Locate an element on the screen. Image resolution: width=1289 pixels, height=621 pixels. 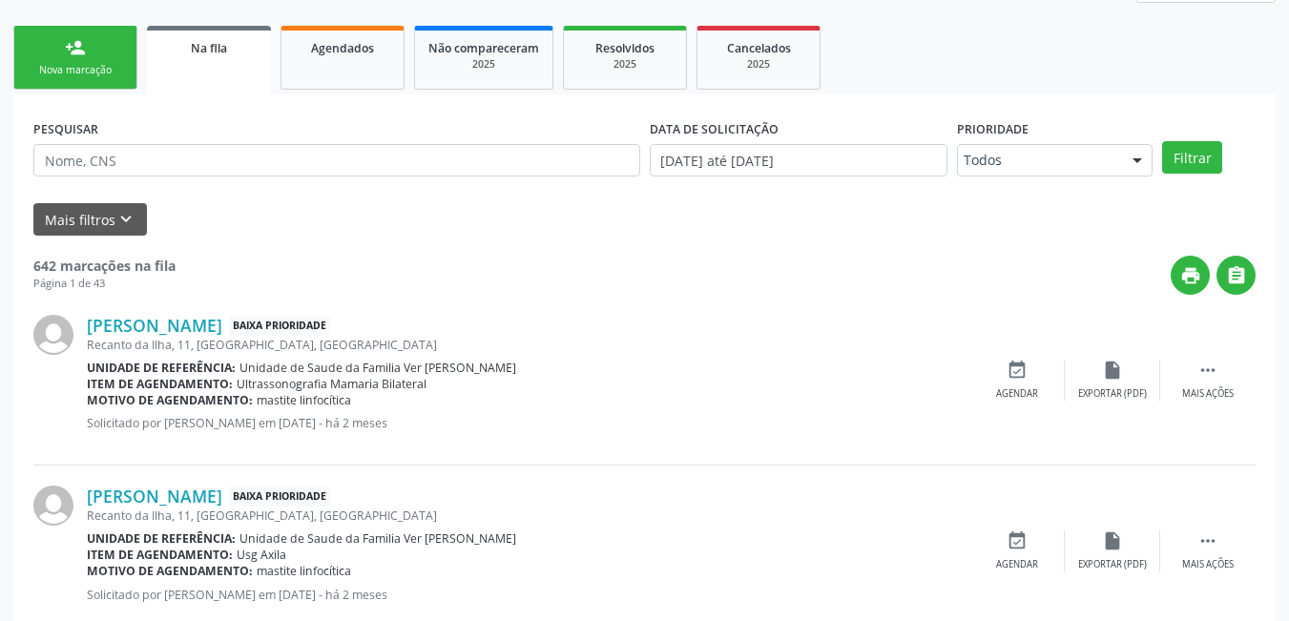
span: Na fila is located at coordinates (209, 48).